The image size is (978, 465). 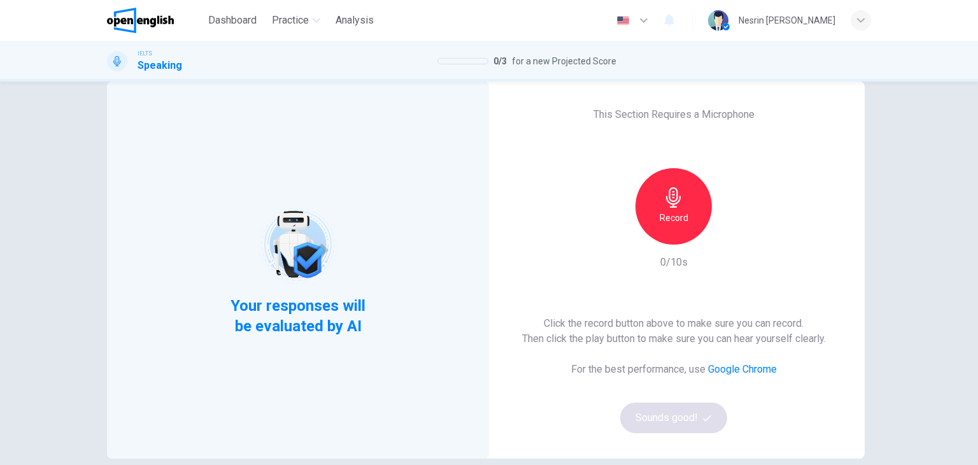 I want to click on a: Analysis, so click(x=355, y=20).